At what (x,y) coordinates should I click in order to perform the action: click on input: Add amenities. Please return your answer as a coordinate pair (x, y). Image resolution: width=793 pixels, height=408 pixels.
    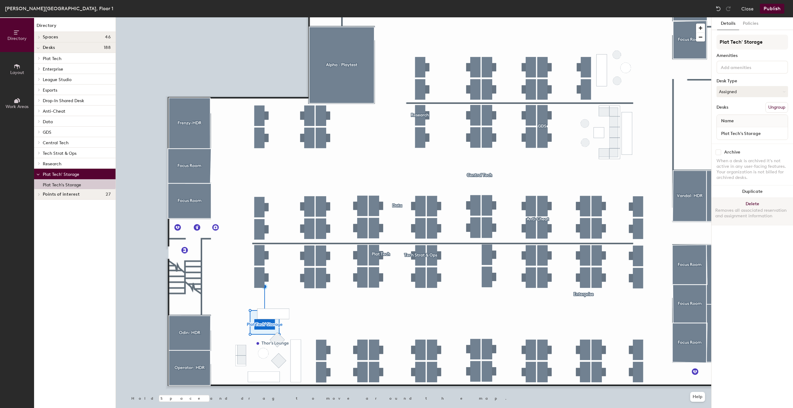
    Looking at the image, I should click on (747, 67).